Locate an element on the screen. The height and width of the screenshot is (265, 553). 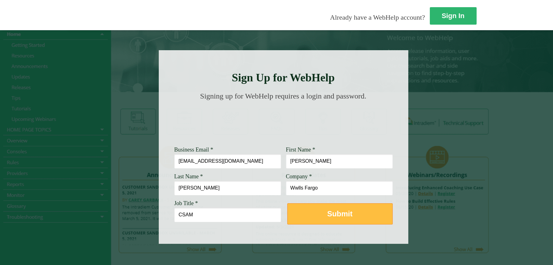
span: Last Name * is located at coordinates (189, 177).